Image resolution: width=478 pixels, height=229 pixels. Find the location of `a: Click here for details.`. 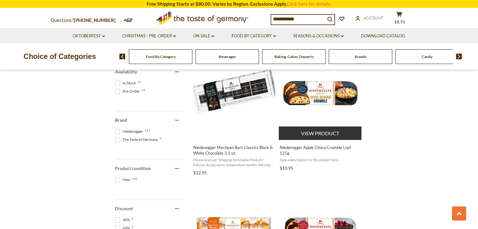

a: Click here for details. is located at coordinates (309, 4).